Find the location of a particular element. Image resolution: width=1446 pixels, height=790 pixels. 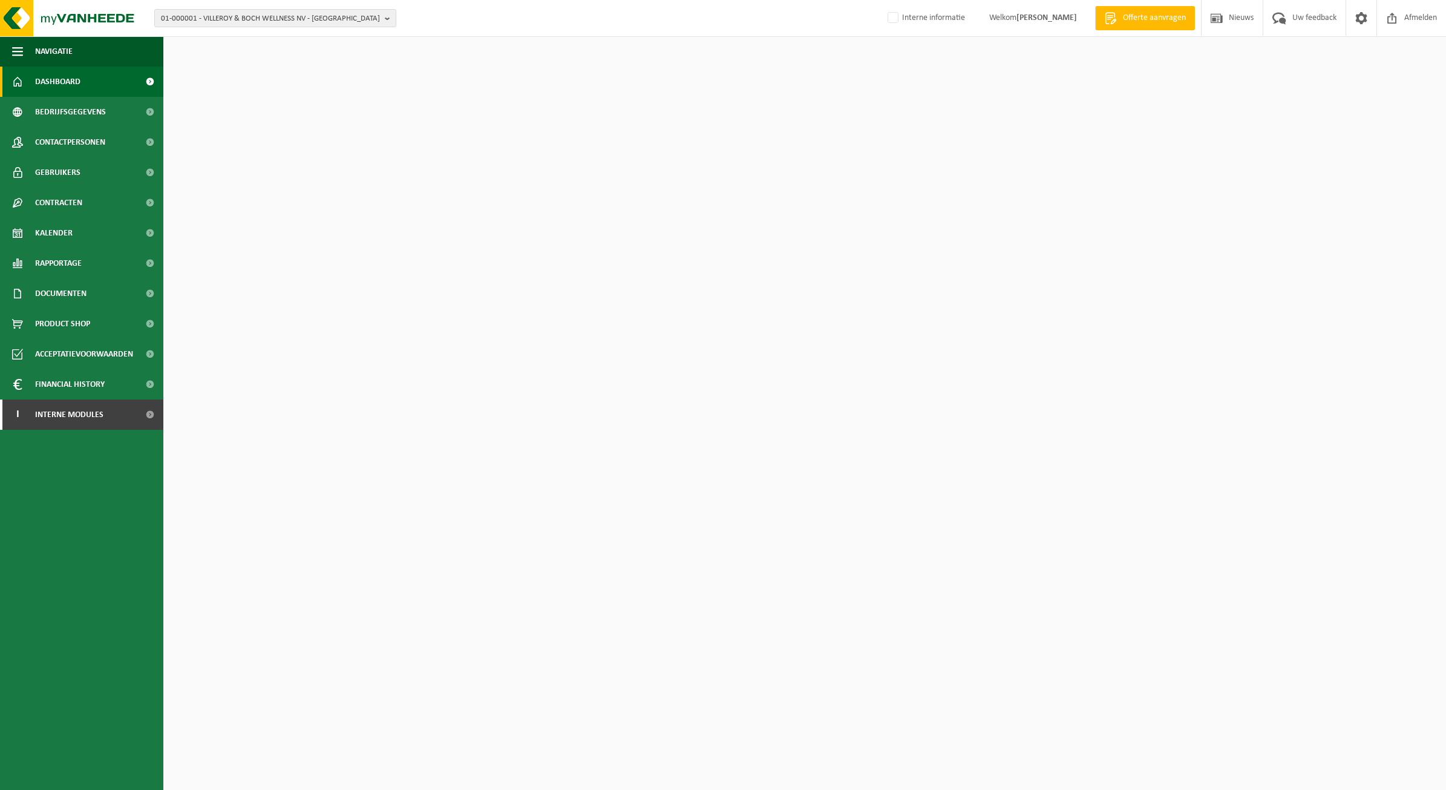

a: Offerte aanvragen is located at coordinates (1145, 18).